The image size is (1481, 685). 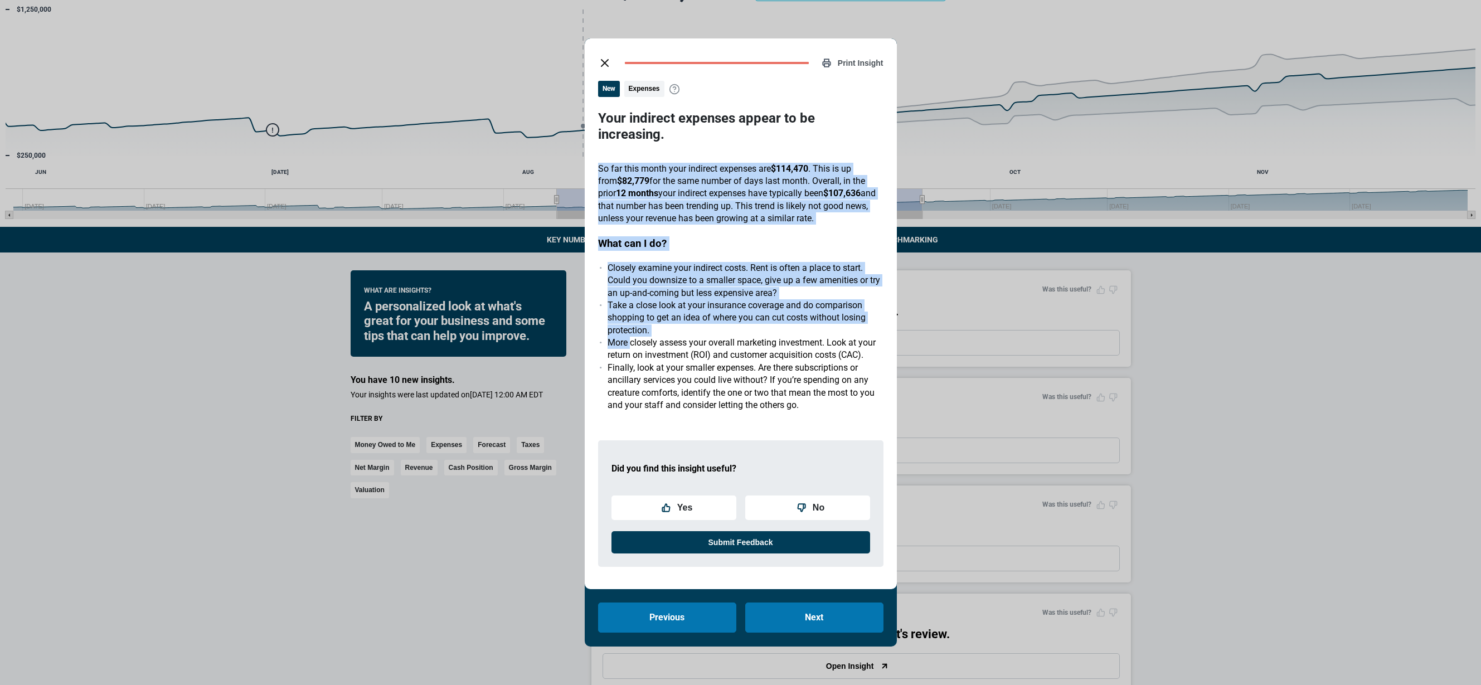 What do you see at coordinates (745, 280) in the screenshot?
I see `li: Closely examine your indirect costs. Rent is often a place to start. Could you downsize to a smal...` at bounding box center [745, 280].